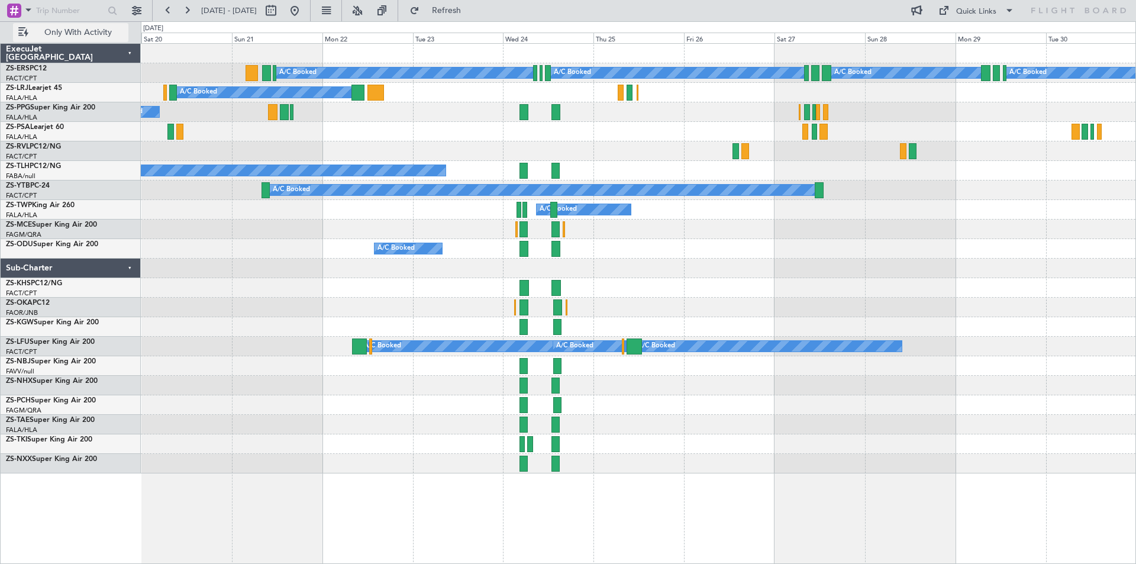 The image size is (1136, 564). What do you see at coordinates (49, 440) in the screenshot?
I see `a: ZS-TKISuper King Air 200` at bounding box center [49, 440].